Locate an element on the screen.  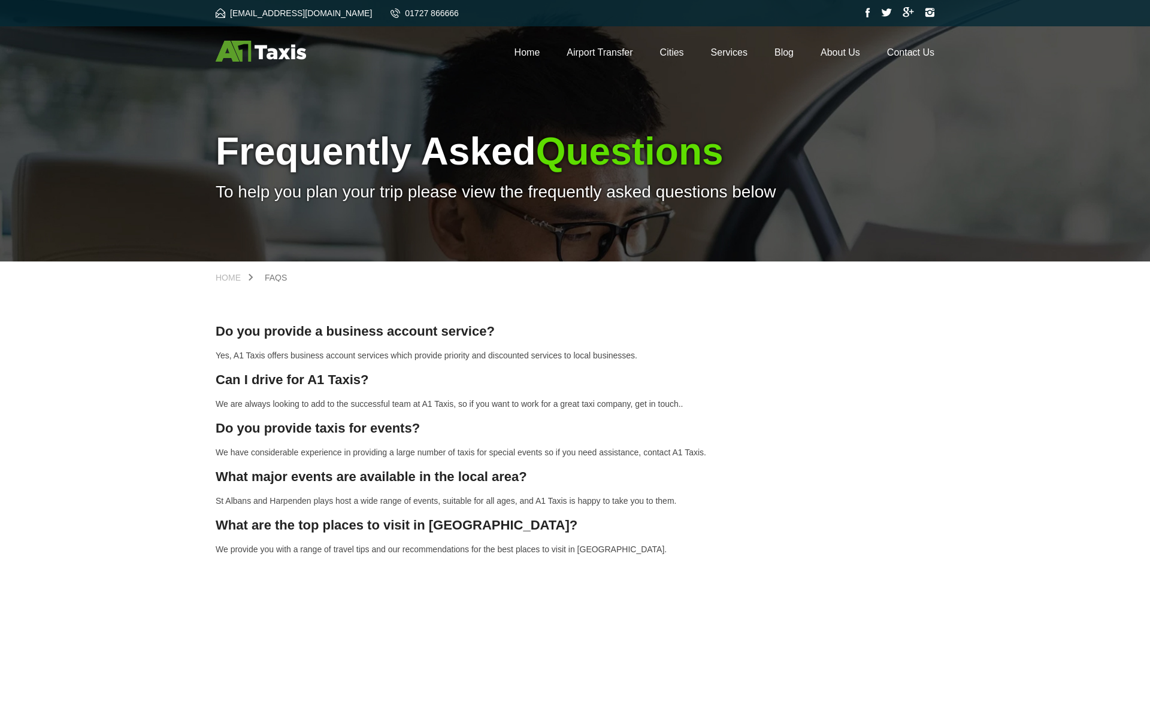
a: Services is located at coordinates (729, 52).